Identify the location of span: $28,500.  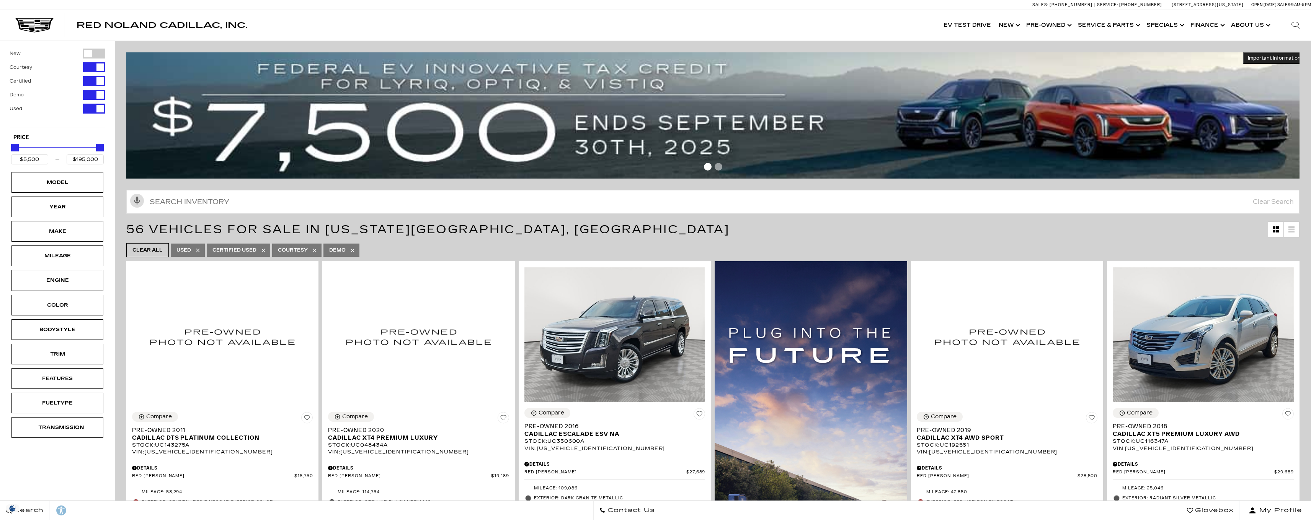
(1087, 476).